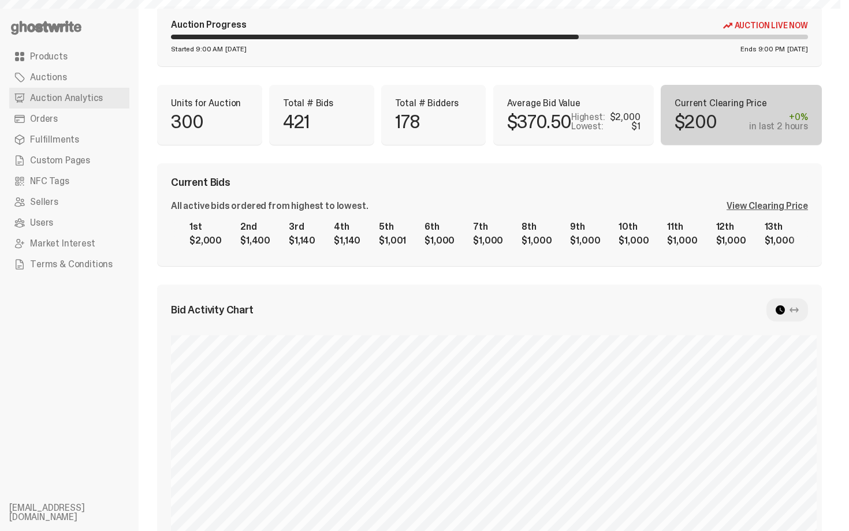 Image resolution: width=849 pixels, height=531 pixels. Describe the element at coordinates (585, 227) in the screenshot. I see `div: 9th` at that location.